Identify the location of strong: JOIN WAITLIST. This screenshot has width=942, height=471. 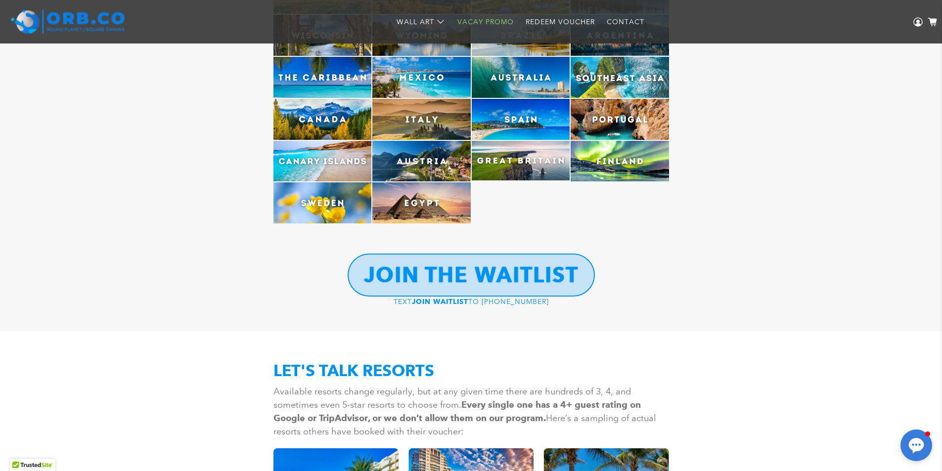
(440, 302).